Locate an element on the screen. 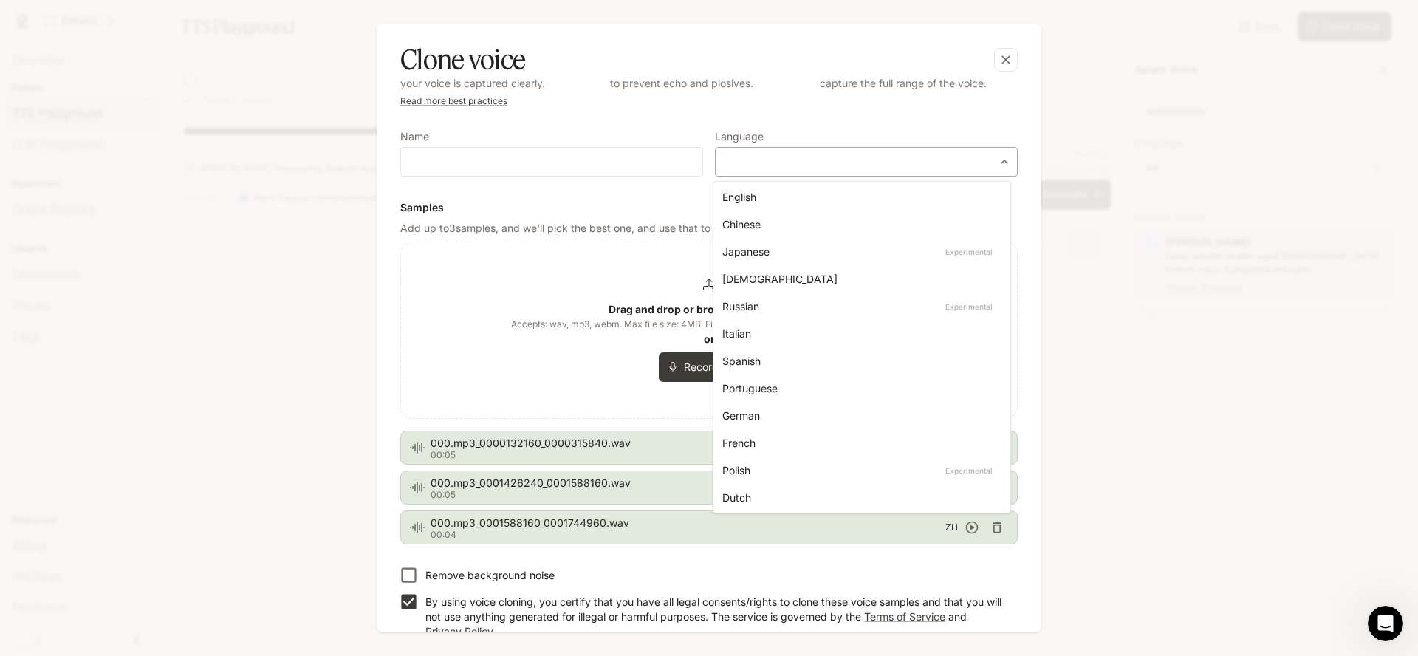 Image resolution: width=1418 pixels, height=656 pixels. div: Russian is located at coordinates (859, 306).